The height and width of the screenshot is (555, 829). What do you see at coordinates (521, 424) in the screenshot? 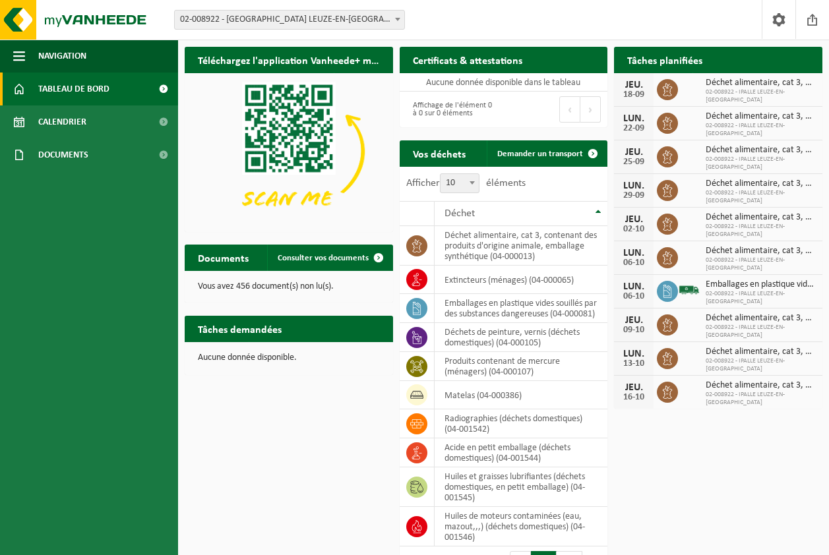
I see `td: Radiographies (déchets domestiques) (04-001542)` at bounding box center [521, 424].